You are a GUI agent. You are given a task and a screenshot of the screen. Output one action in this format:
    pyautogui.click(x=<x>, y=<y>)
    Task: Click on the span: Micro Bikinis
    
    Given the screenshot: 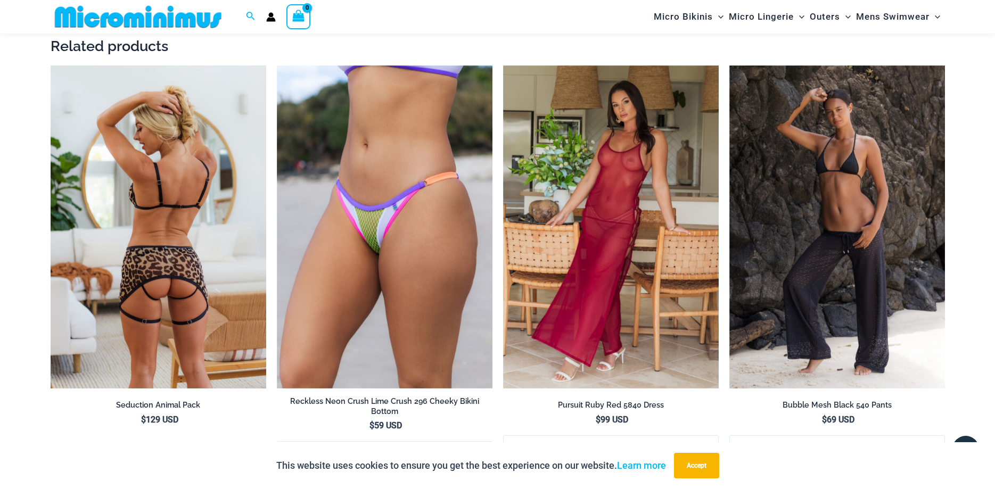 What is the action you would take?
    pyautogui.click(x=683, y=16)
    